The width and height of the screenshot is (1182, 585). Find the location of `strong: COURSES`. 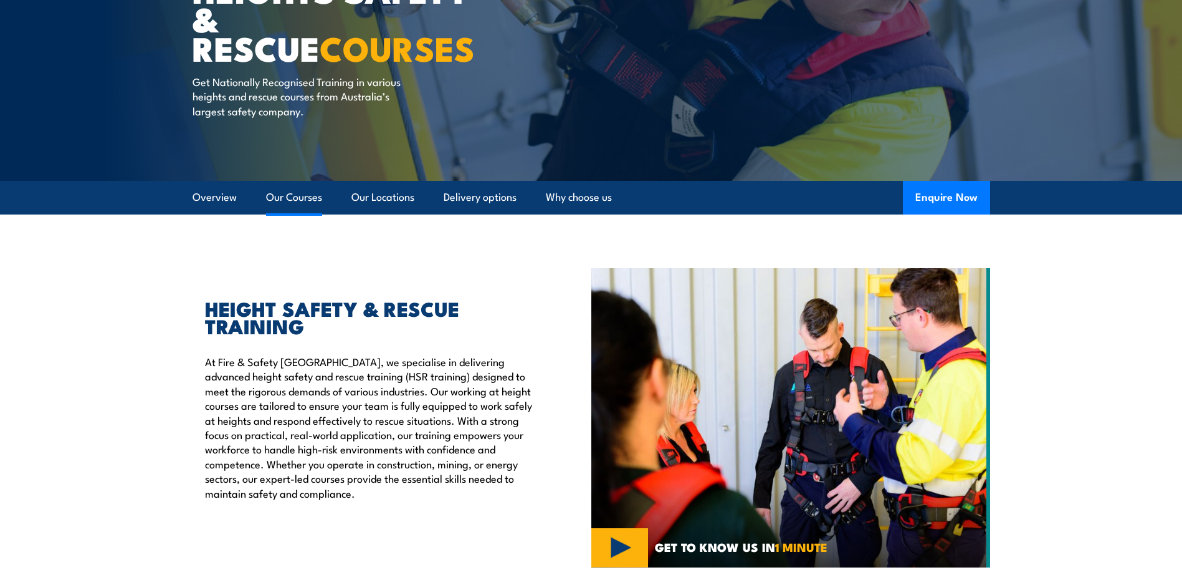

strong: COURSES is located at coordinates (397, 47).